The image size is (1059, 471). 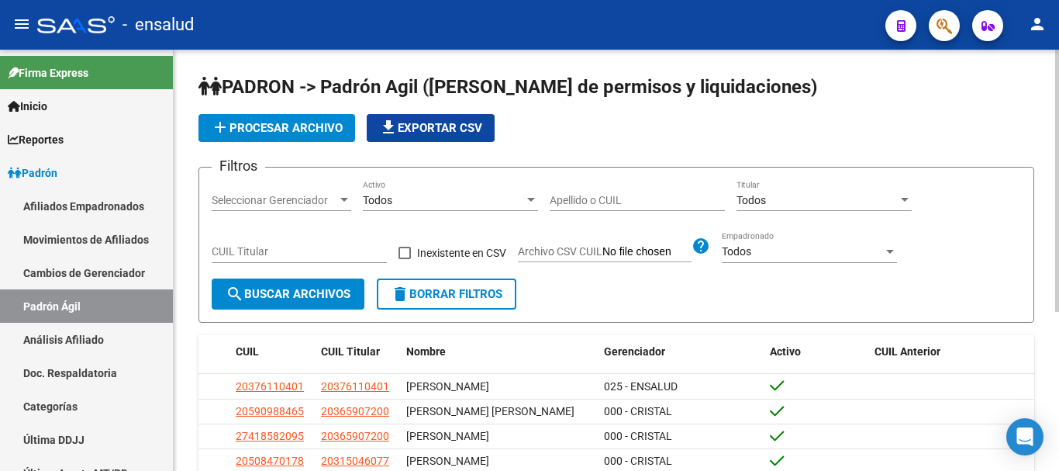 What do you see at coordinates (701, 246) in the screenshot?
I see `mat-icon: help` at bounding box center [701, 246].